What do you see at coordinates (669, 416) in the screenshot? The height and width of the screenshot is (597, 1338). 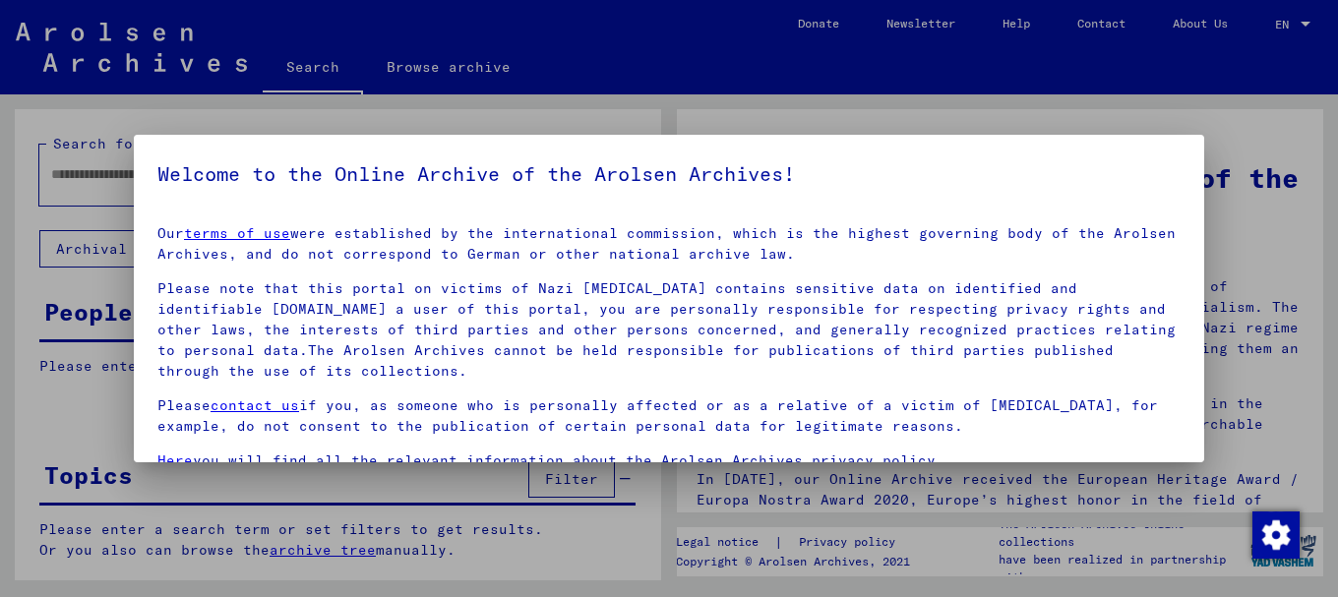 I see `p: Please if you, as someone who is personally affected or as a relative of a victim of [MEDICAL_DAT...` at bounding box center [669, 416].